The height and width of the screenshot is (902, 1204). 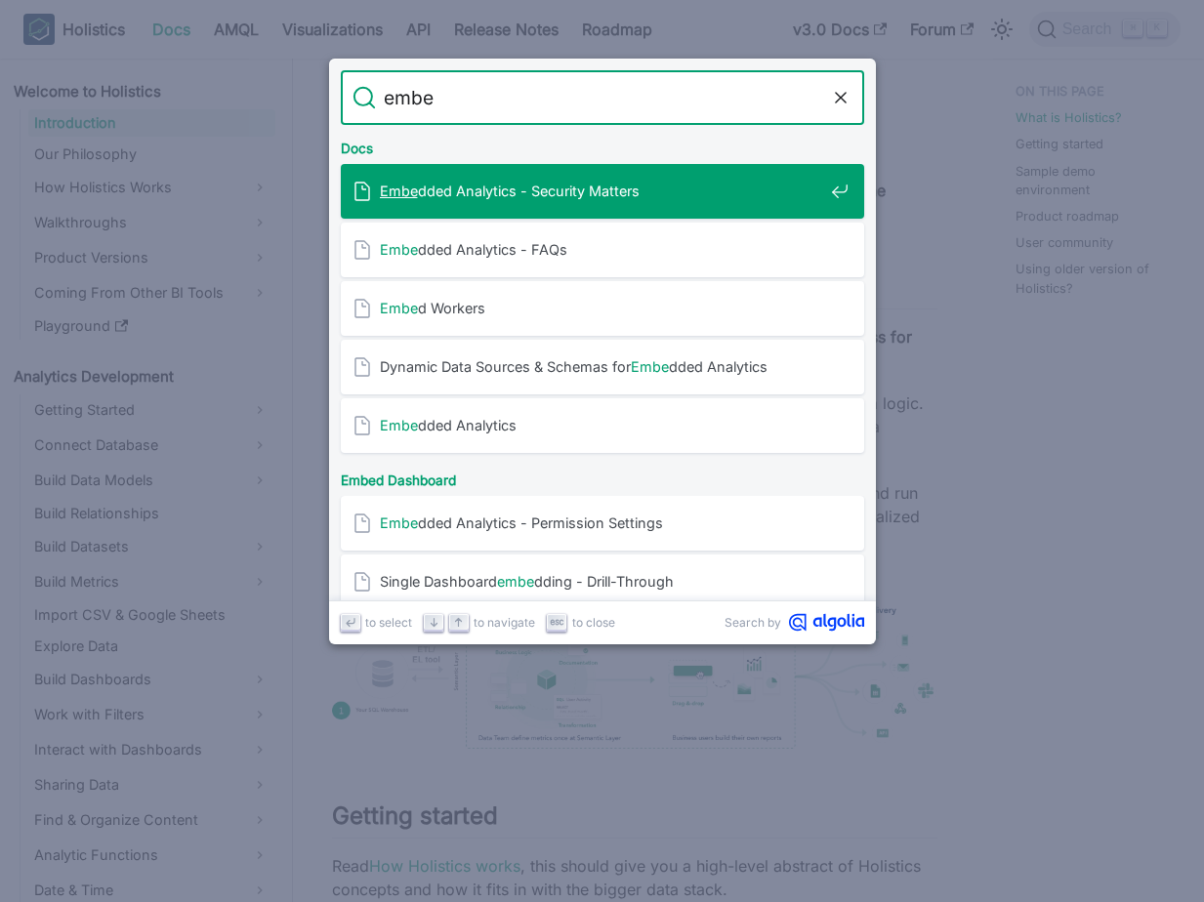 What do you see at coordinates (602, 425) in the screenshot?
I see `span: dded Analytics` at bounding box center [602, 425].